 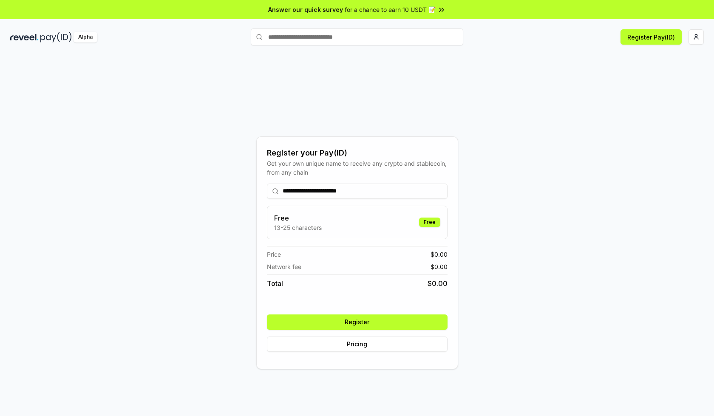 I want to click on p: 13-25 characters, so click(x=298, y=227).